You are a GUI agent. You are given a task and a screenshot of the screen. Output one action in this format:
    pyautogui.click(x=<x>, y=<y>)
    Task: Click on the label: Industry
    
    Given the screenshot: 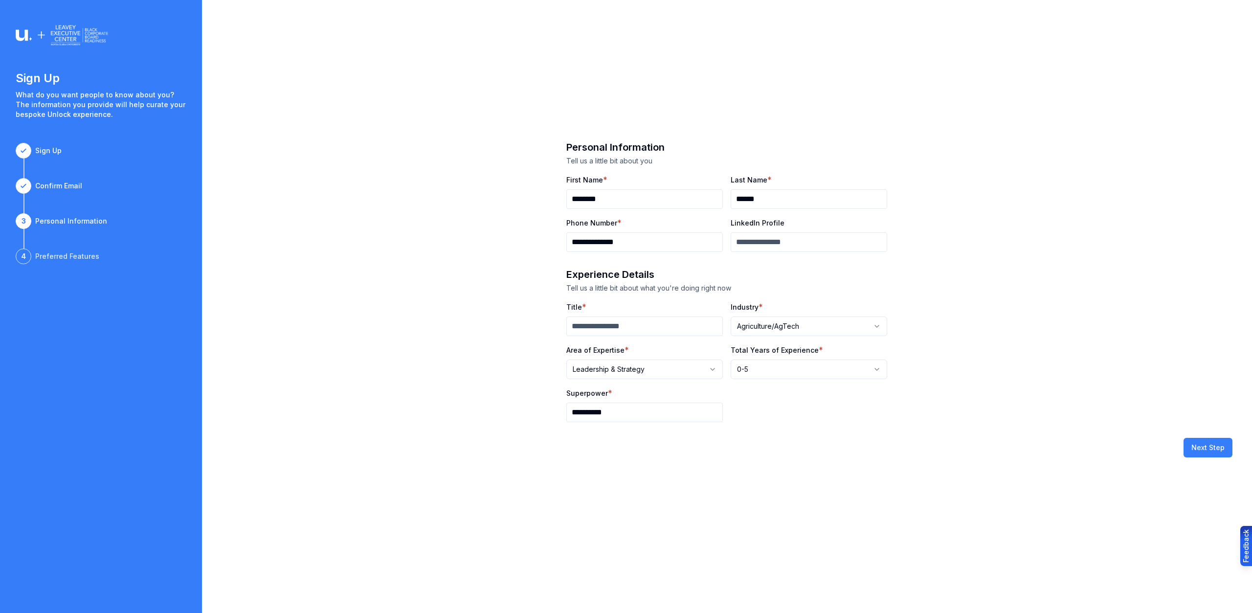 What is the action you would take?
    pyautogui.click(x=744, y=307)
    